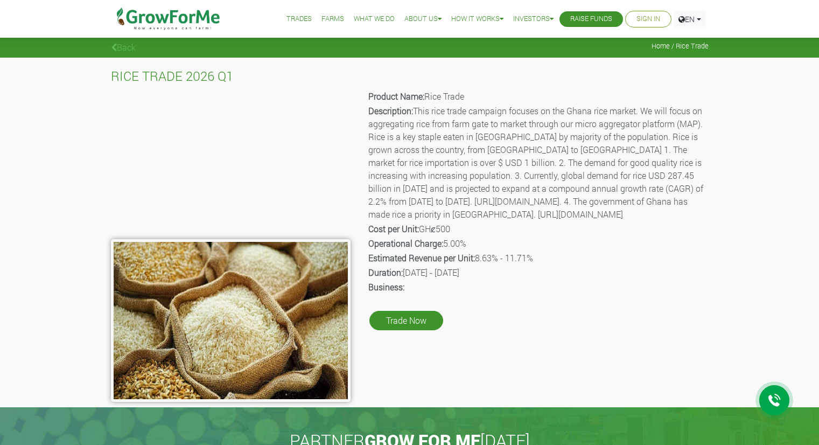  Describe the element at coordinates (390, 110) in the screenshot. I see `b: Description:` at that location.